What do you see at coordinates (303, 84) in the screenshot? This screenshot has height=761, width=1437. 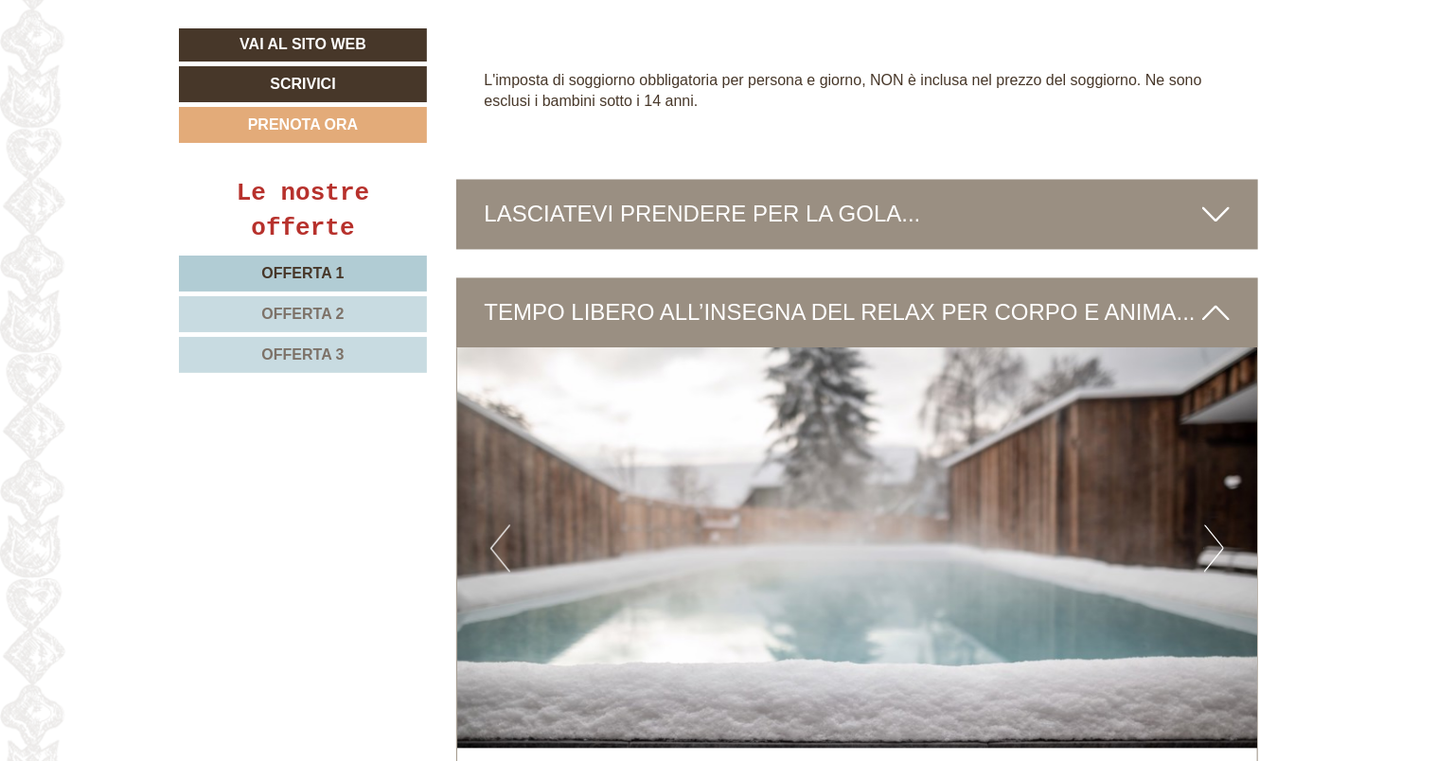 I see `a: Scrivici` at bounding box center [303, 84].